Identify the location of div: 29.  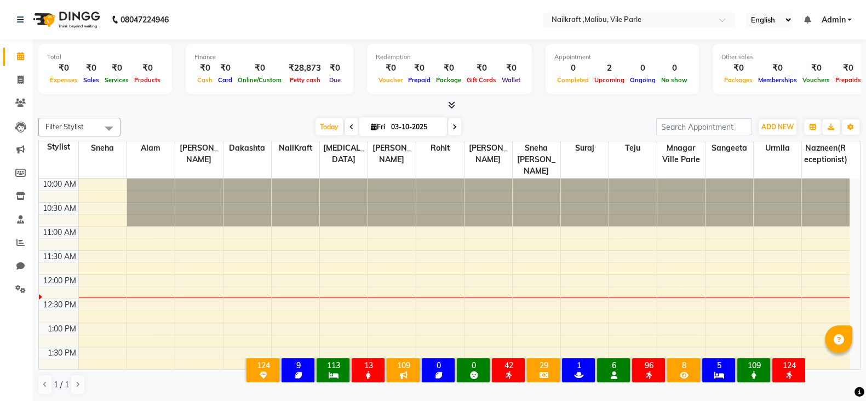
(544, 366).